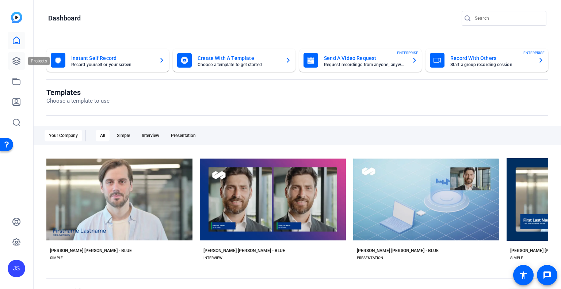 The height and width of the screenshot is (289, 561). What do you see at coordinates (239, 58) in the screenshot?
I see `mat-card-title: Create With A Template` at bounding box center [239, 58].